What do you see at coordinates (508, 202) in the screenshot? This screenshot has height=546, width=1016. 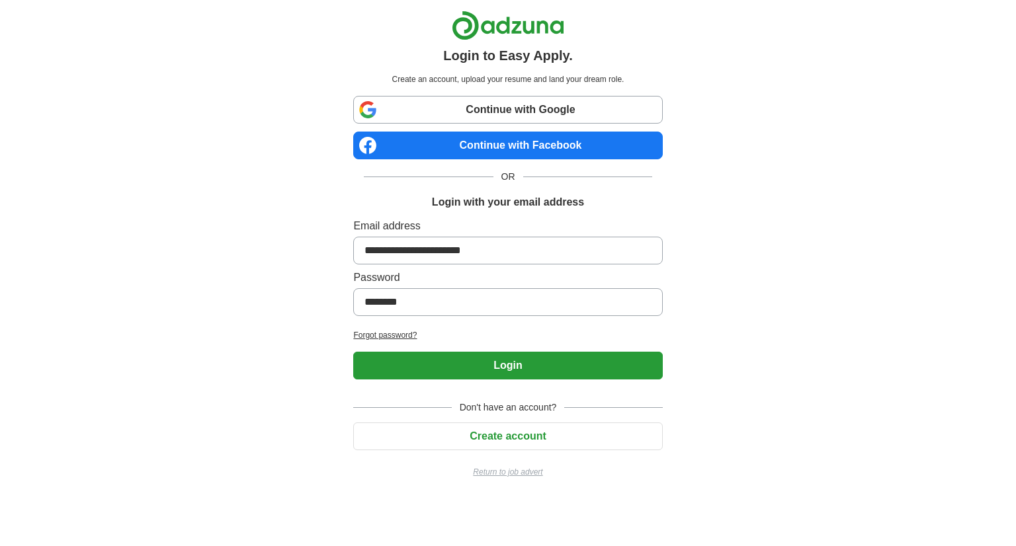 I see `h1: Login with your email address` at bounding box center [508, 202].